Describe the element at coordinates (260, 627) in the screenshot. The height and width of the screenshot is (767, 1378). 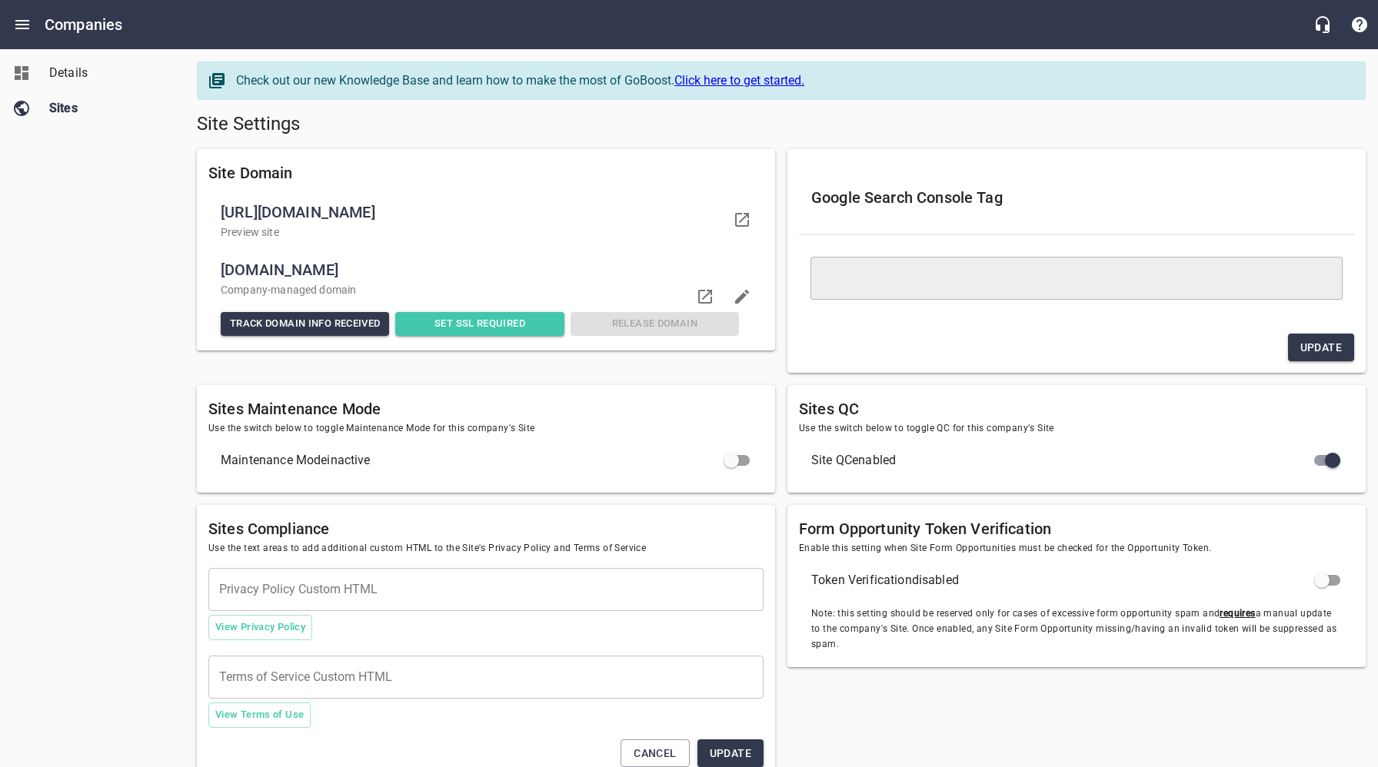
I see `span: View Privacy Policy` at that location.